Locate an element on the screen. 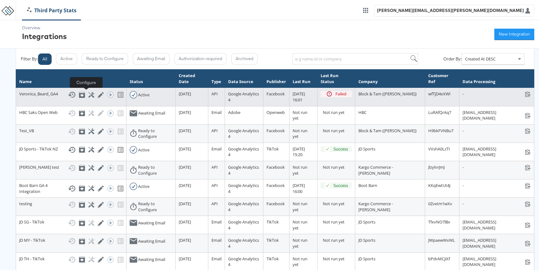  button: New Integration is located at coordinates (514, 33).